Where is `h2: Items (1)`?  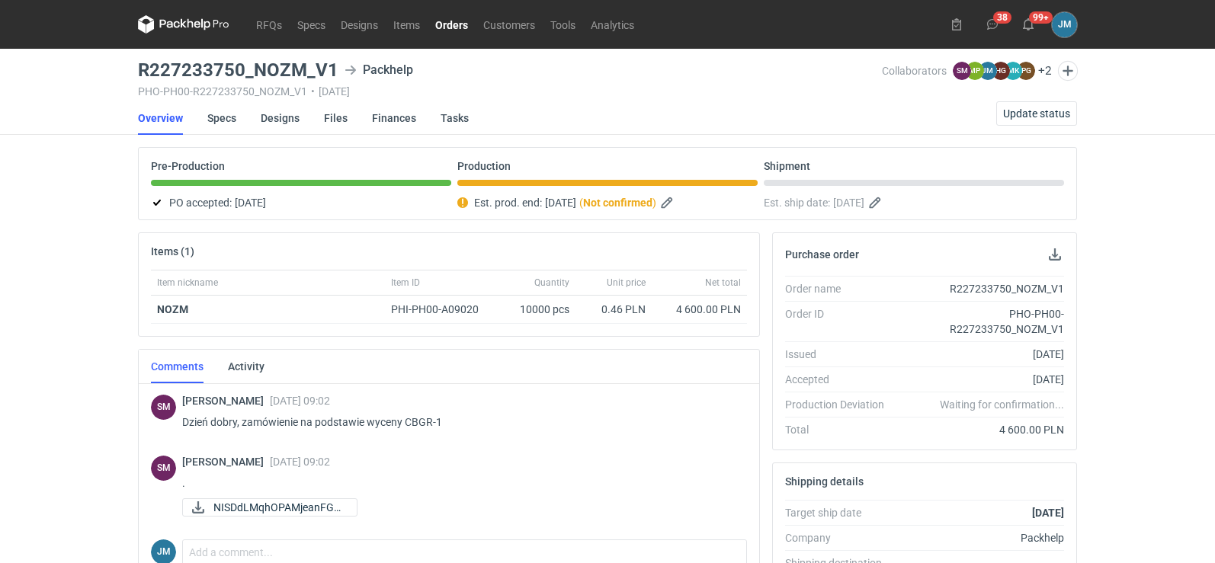
h2: Items (1) is located at coordinates (172, 252).